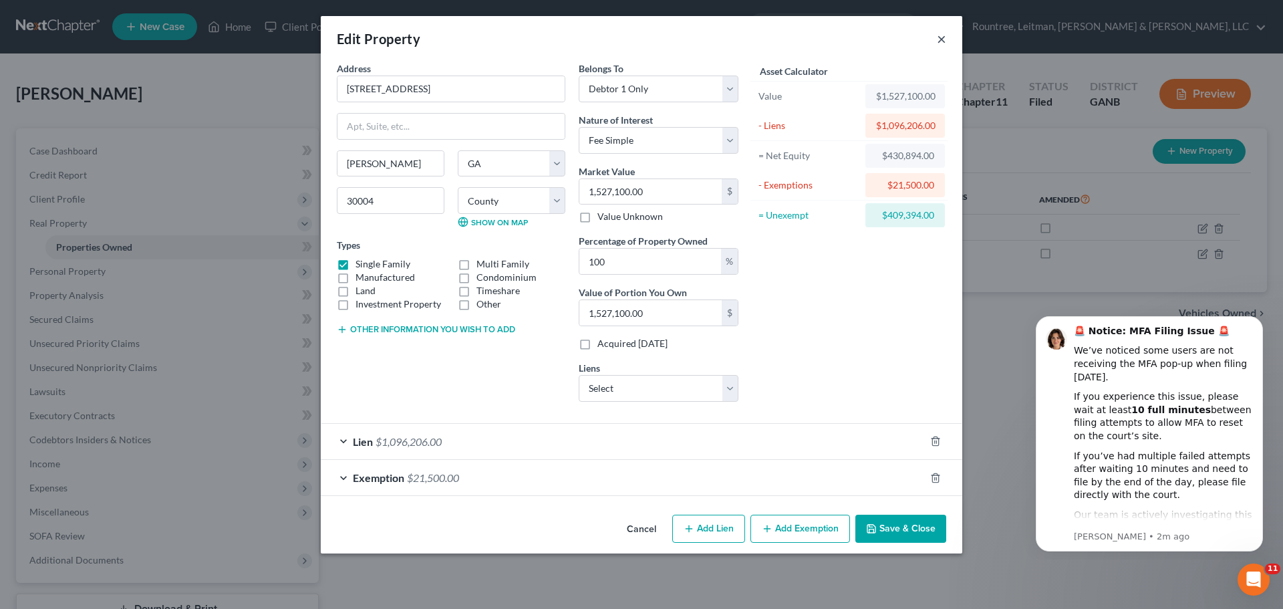 The width and height of the screenshot is (1283, 609). Describe the element at coordinates (800, 529) in the screenshot. I see `button: Add Exemption` at that location.